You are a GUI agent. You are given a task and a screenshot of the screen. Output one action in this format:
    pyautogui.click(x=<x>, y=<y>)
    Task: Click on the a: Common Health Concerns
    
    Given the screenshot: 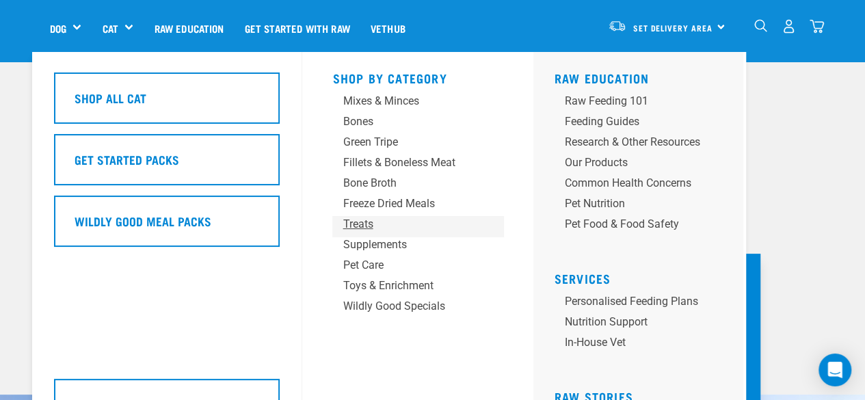 What is the action you would take?
    pyautogui.click(x=642, y=185)
    